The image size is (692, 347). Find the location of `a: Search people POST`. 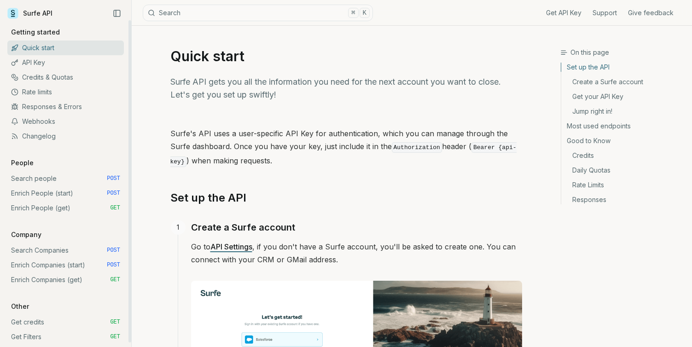

a: Search people POST is located at coordinates (65, 179).